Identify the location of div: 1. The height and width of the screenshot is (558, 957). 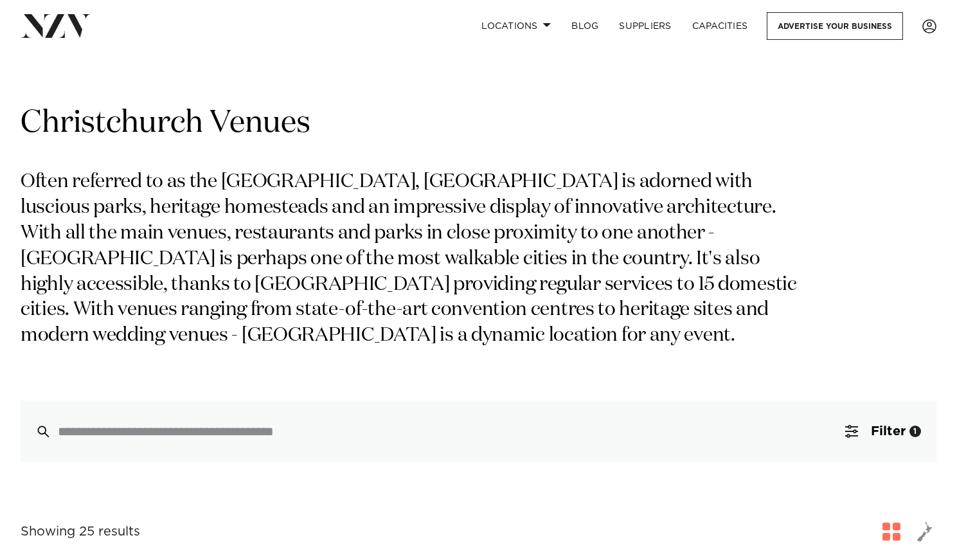
(915, 431).